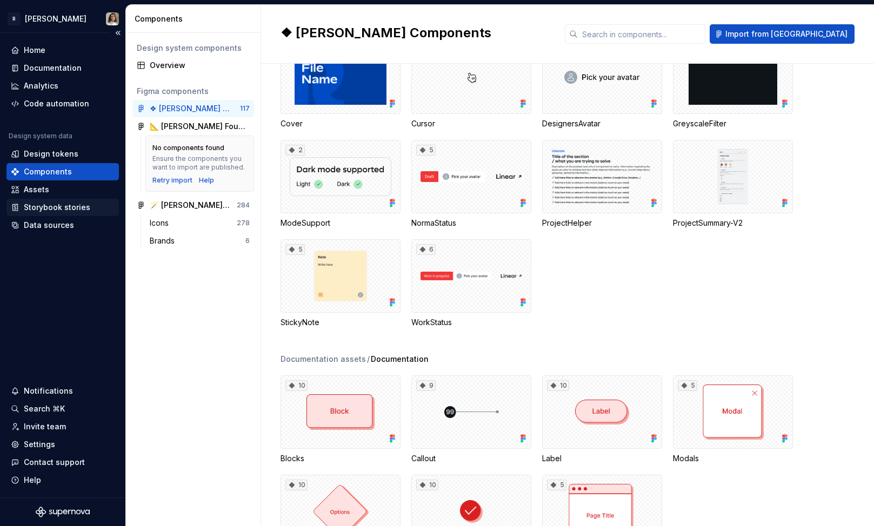  What do you see at coordinates (641, 34) in the screenshot?
I see `input: Search in components...` at bounding box center [641, 34].